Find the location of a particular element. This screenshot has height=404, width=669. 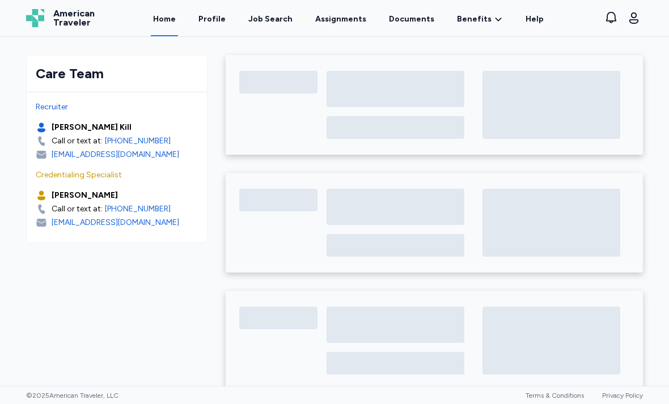

a: Privacy Policy is located at coordinates (622, 396).